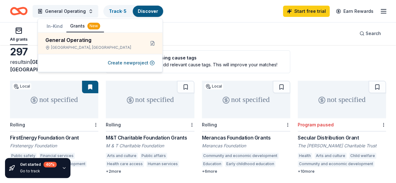 The width and height of the screenshot is (396, 183). Describe the element at coordinates (133, 11) in the screenshot. I see `button: Track· 5Discover` at that location.